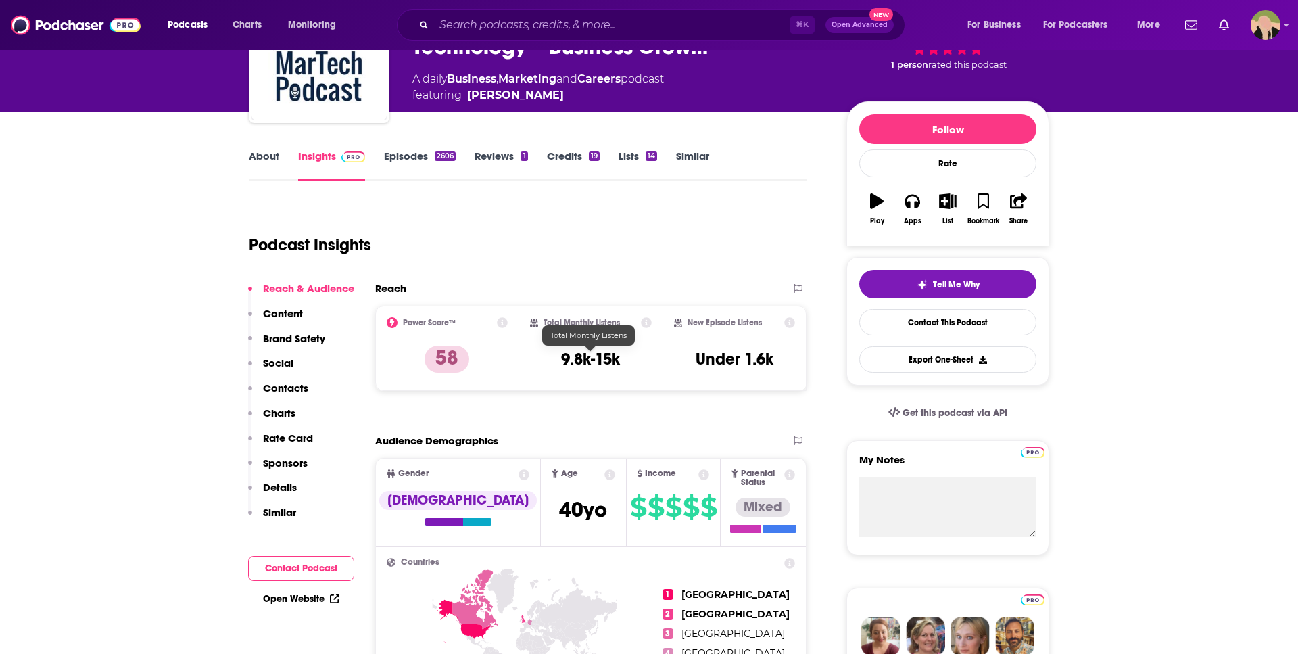 The image size is (1298, 654). What do you see at coordinates (912, 209) in the screenshot?
I see `button: Apps` at bounding box center [912, 209].